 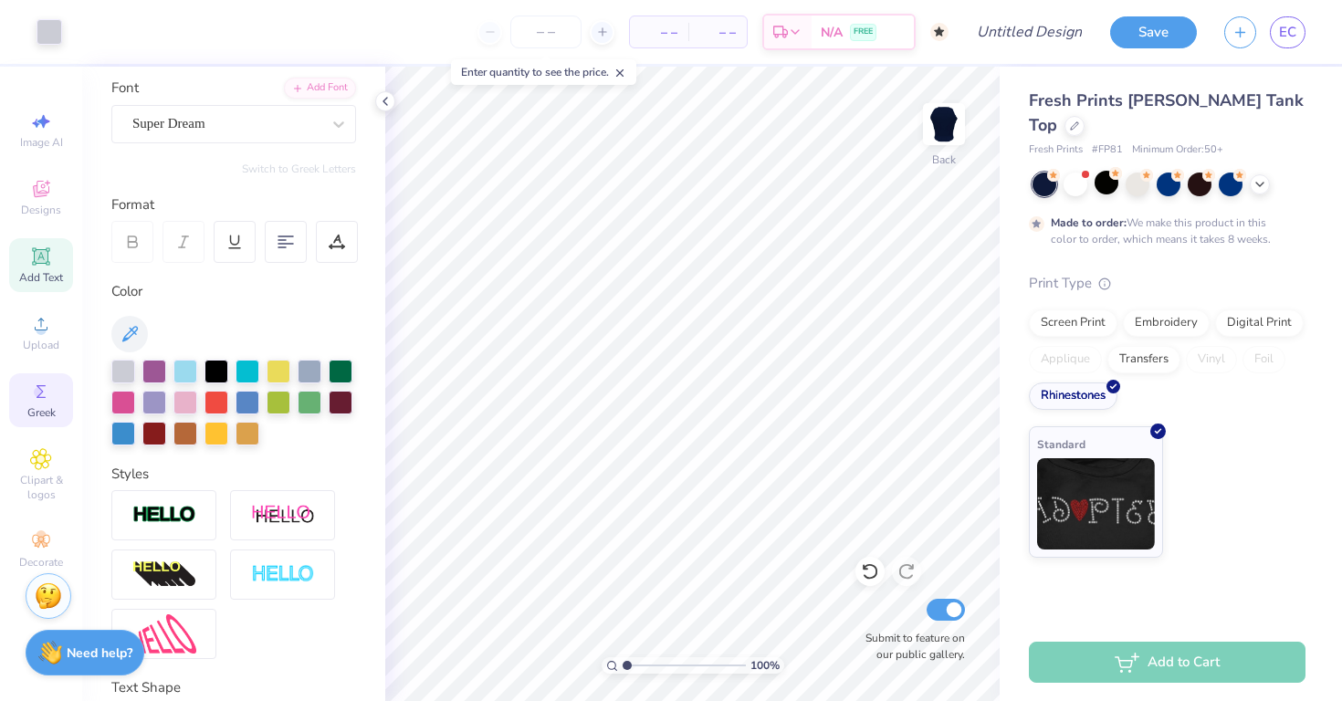 I want to click on div: Applique, so click(x=1065, y=360).